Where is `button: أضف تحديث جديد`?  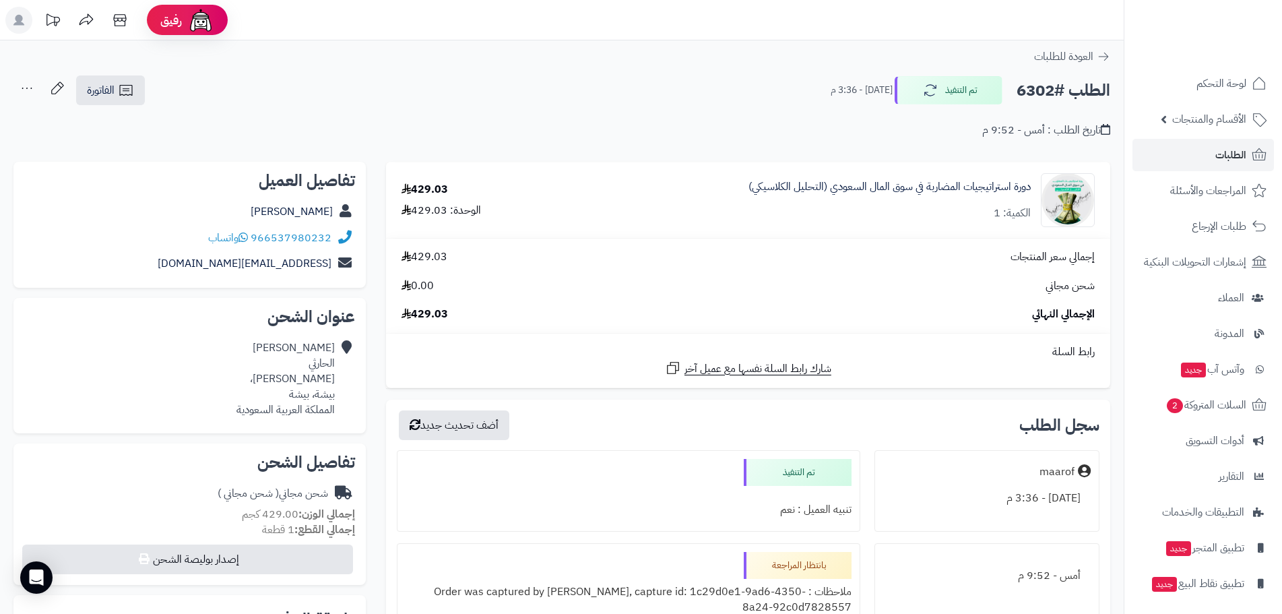
button: أضف تحديث جديد is located at coordinates (454, 425).